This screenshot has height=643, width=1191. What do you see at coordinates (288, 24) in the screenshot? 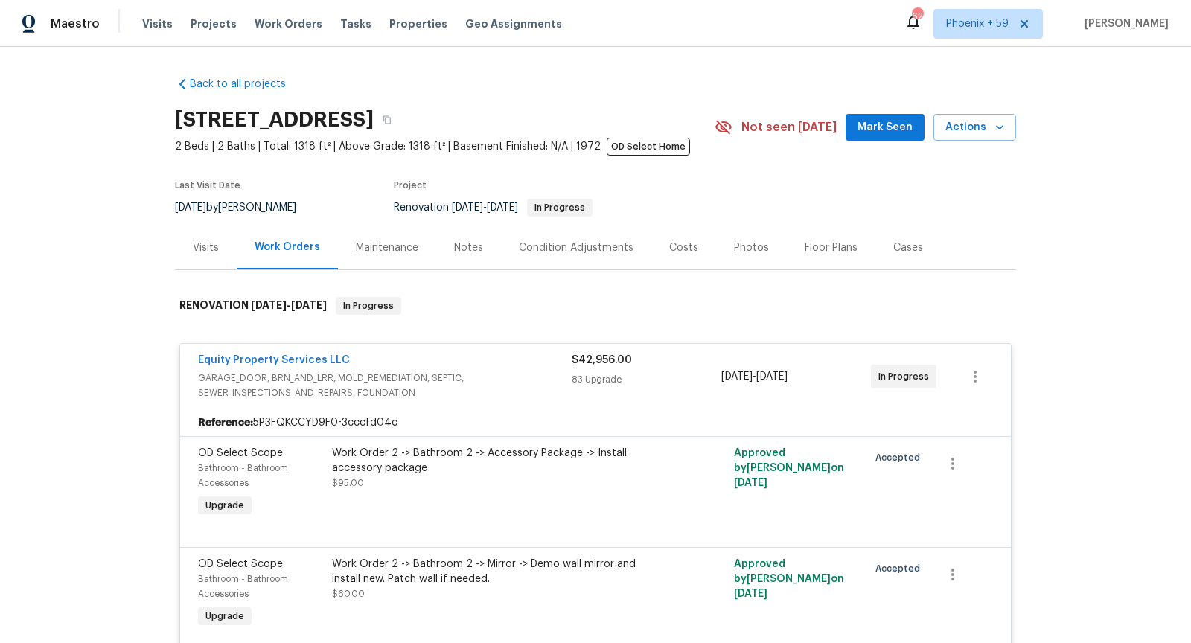
I see `span: Work Orders` at bounding box center [288, 24].